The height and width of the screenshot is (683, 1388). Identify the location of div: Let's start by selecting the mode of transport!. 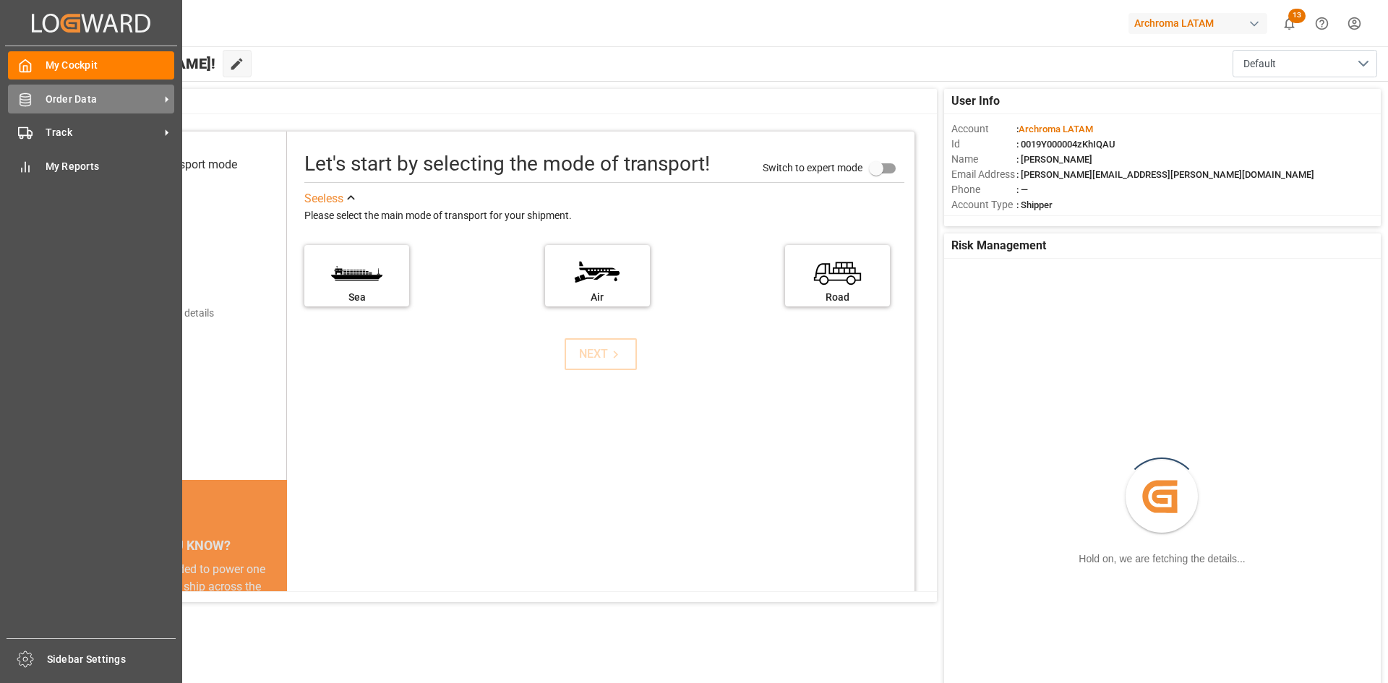
(507, 164).